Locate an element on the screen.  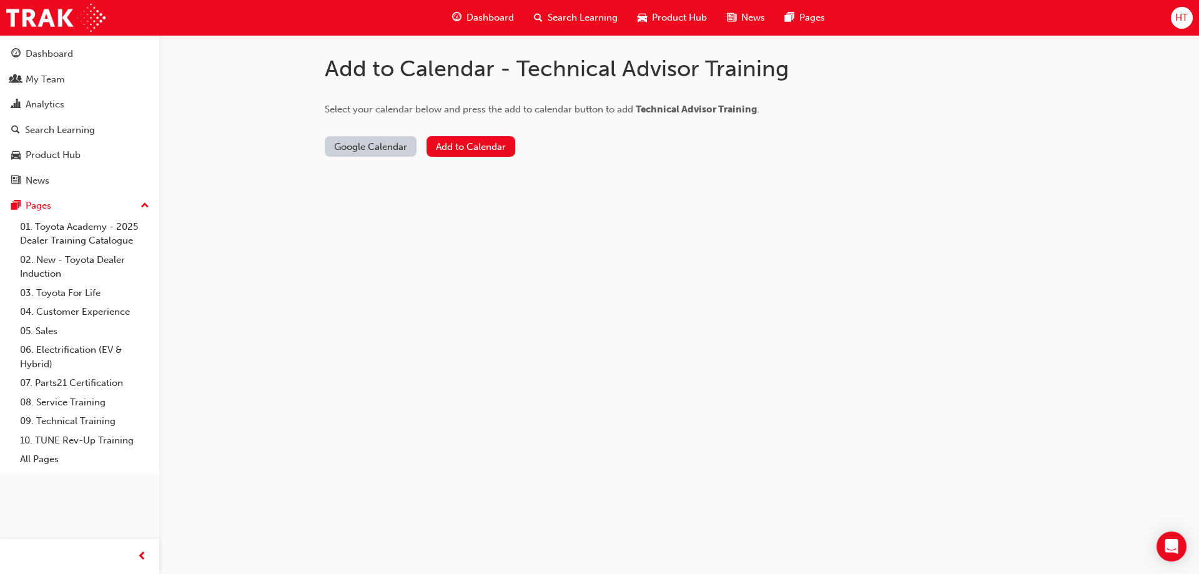
a: 01. Toyota Academy - 2025 Dealer Training Catalogue is located at coordinates (84, 233).